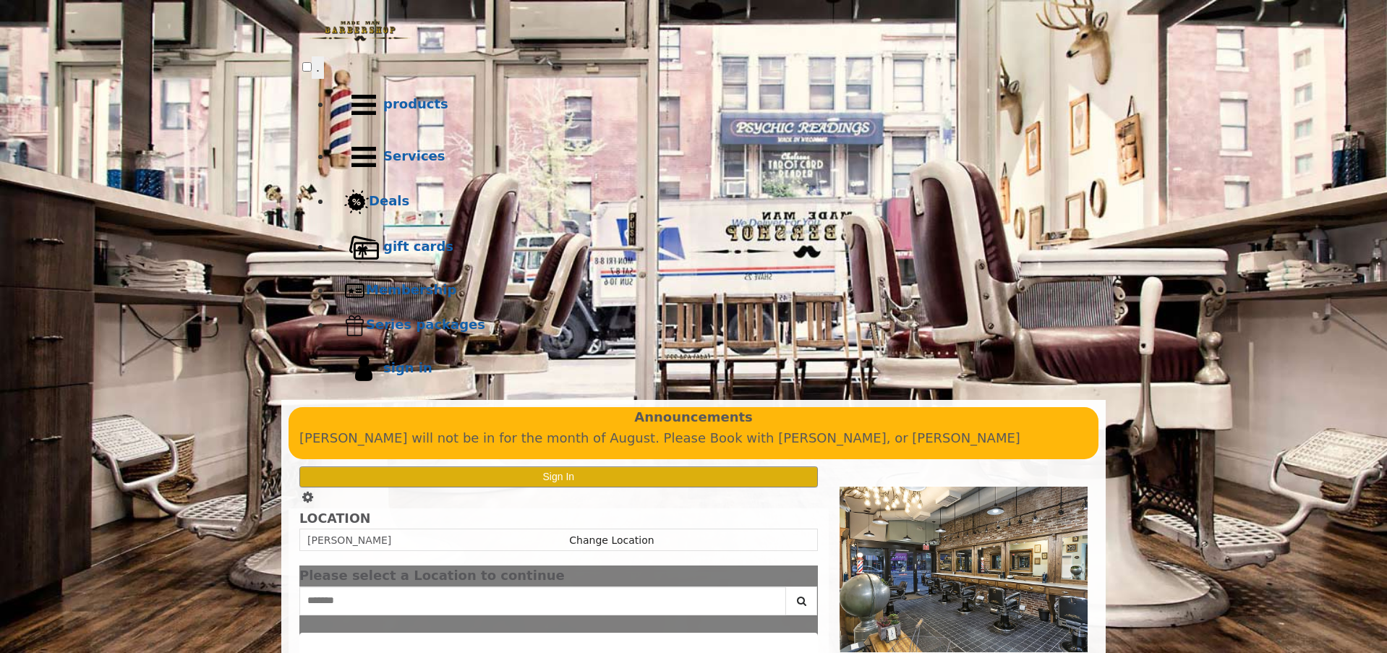  What do you see at coordinates (708, 247) in the screenshot?
I see `a: Gift cardsgift cards` at bounding box center [708, 247].